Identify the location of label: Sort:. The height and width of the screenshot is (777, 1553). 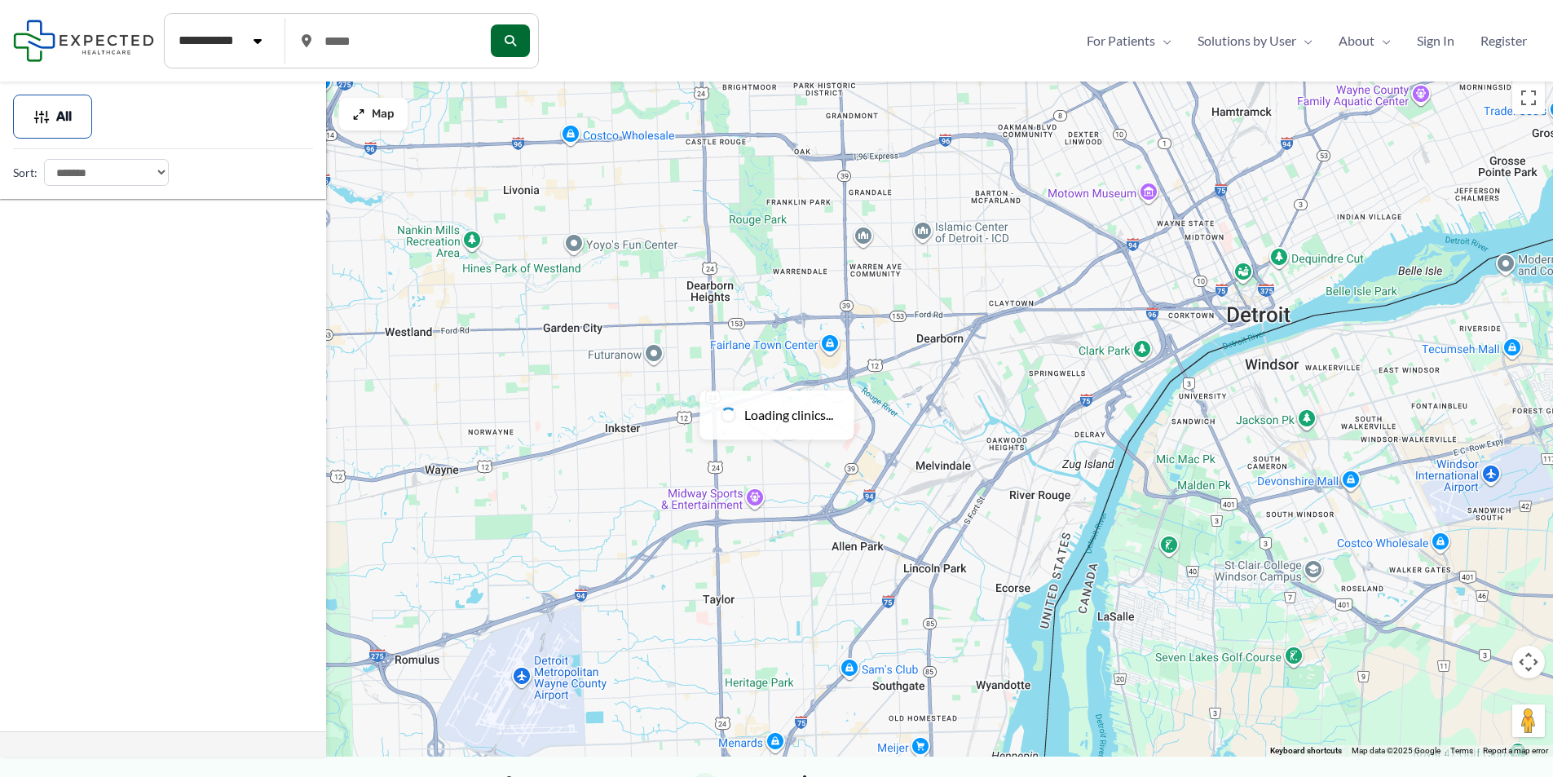
(25, 173).